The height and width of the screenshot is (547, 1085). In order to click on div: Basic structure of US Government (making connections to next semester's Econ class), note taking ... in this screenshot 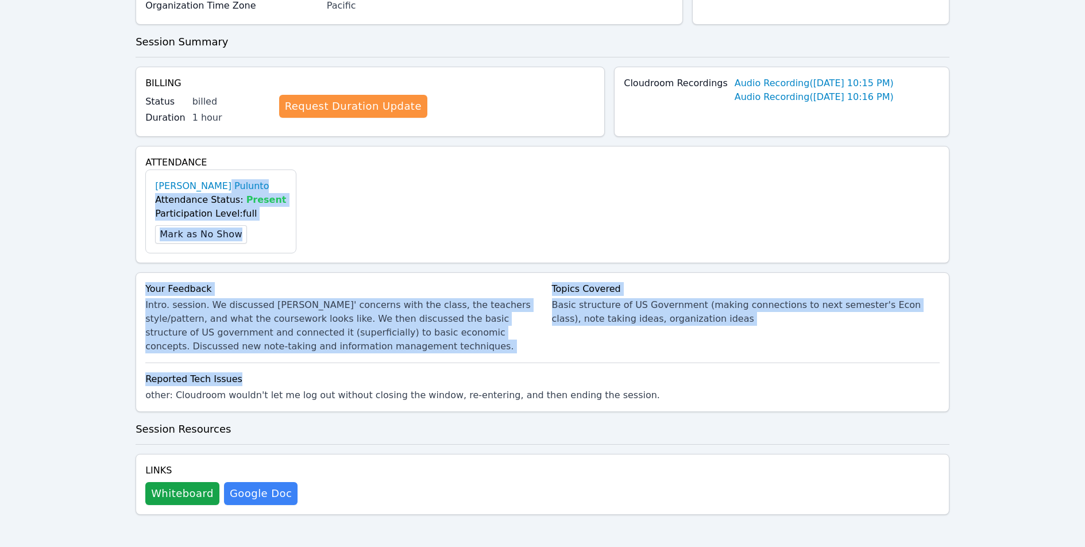, I will do `click(745, 312)`.